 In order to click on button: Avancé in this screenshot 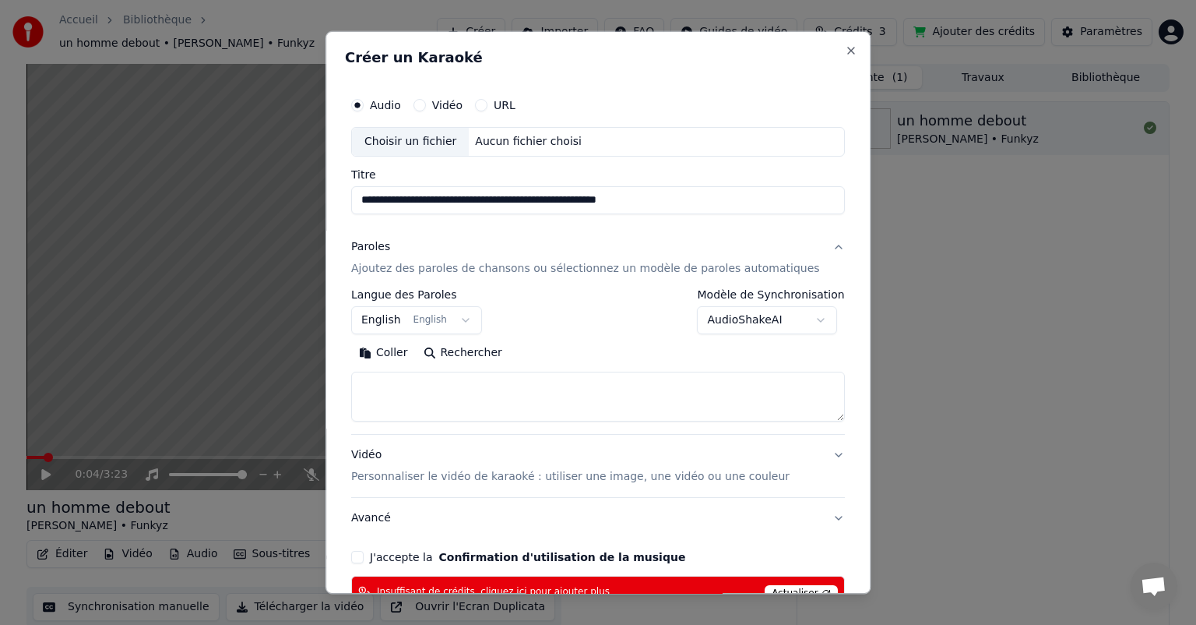, I will do `click(598, 518)`.